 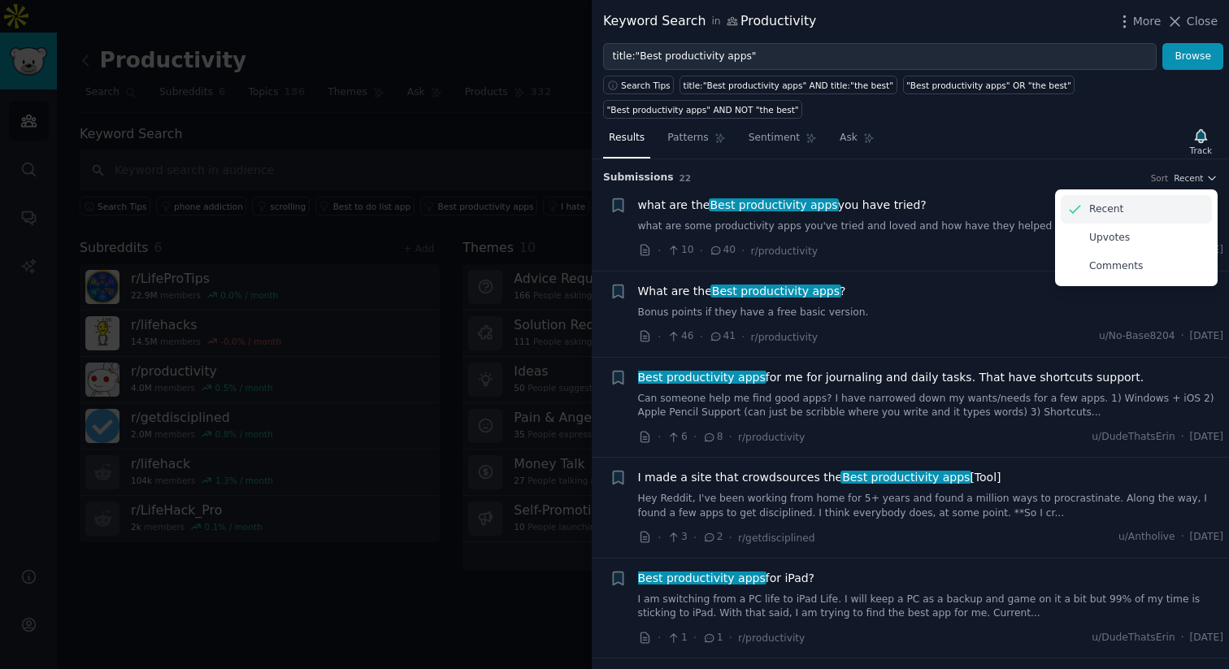 What do you see at coordinates (702, 109) in the screenshot?
I see `a: "Best productivity apps" AND NOT "the best"` at bounding box center [702, 109].